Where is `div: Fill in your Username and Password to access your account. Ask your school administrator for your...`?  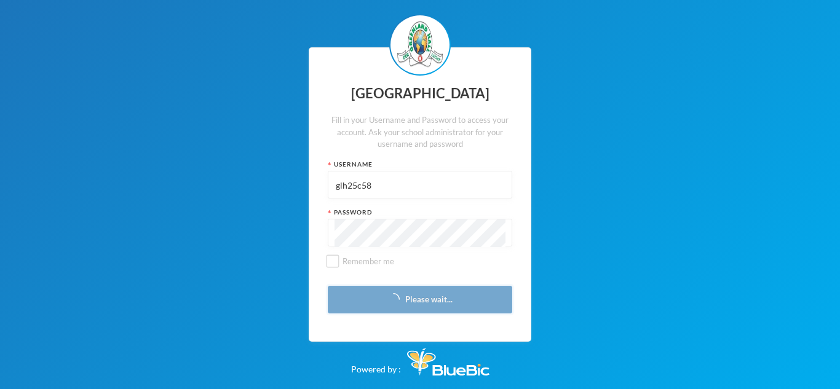
div: Fill in your Username and Password to access your account. Ask your school administrator for your... is located at coordinates (420, 132).